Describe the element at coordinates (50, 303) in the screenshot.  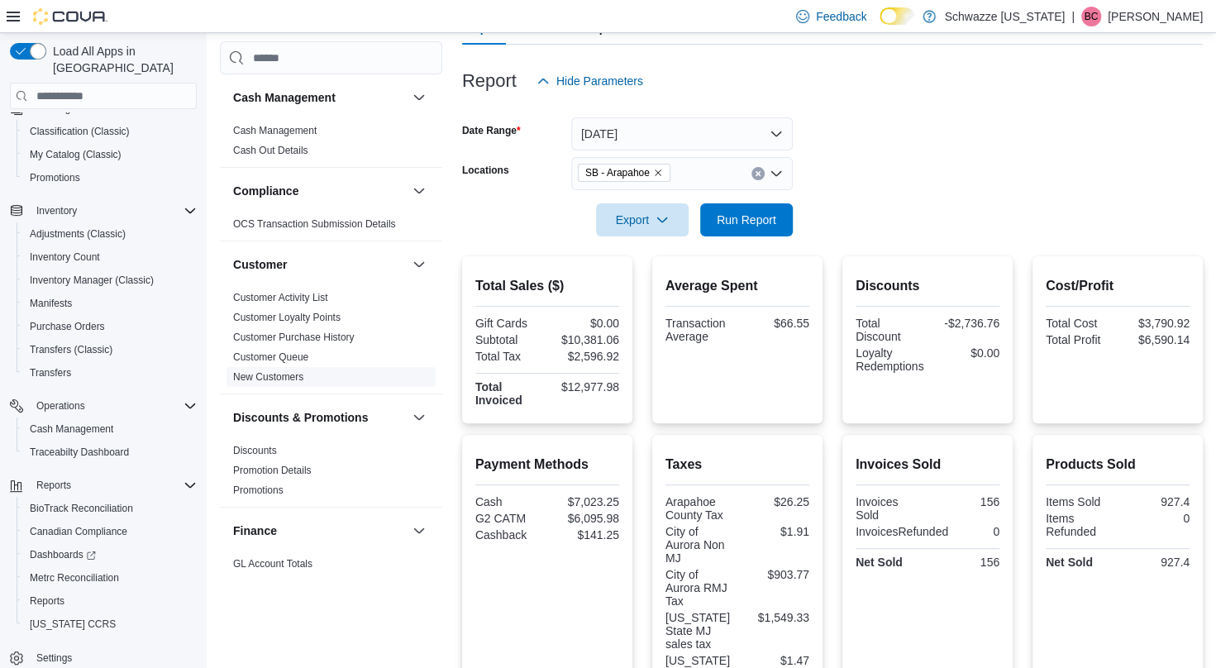
I see `span: Manifests` at that location.